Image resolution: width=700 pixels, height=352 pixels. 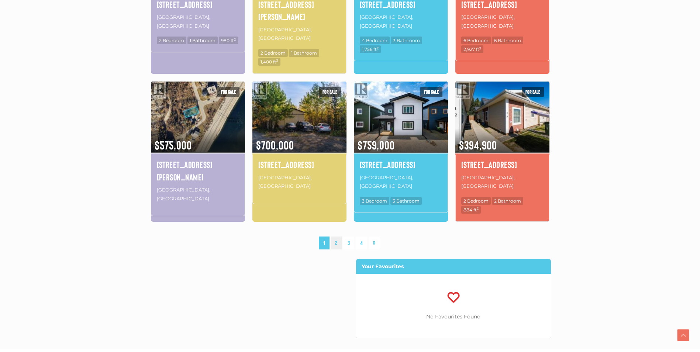 I want to click on span: 2 Bathroom, so click(x=507, y=201).